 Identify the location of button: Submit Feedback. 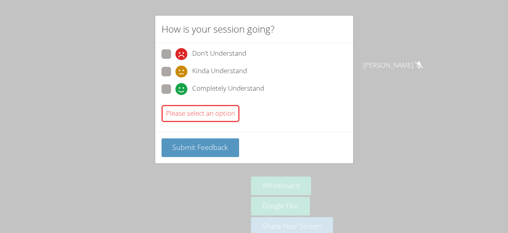
(200, 147).